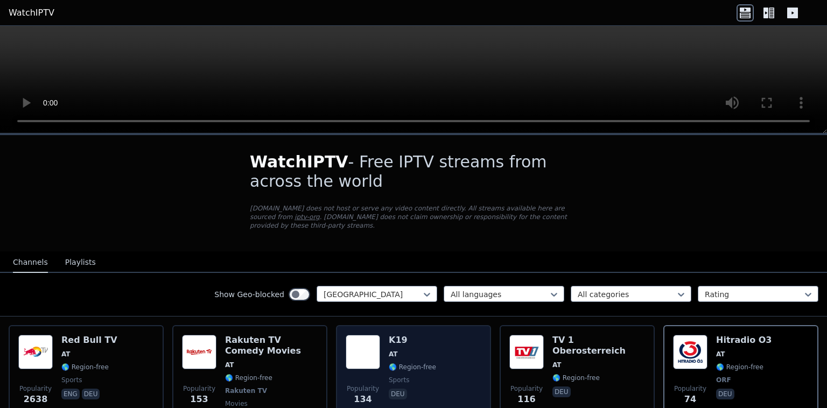 The width and height of the screenshot is (827, 408). I want to click on button: Channels, so click(30, 263).